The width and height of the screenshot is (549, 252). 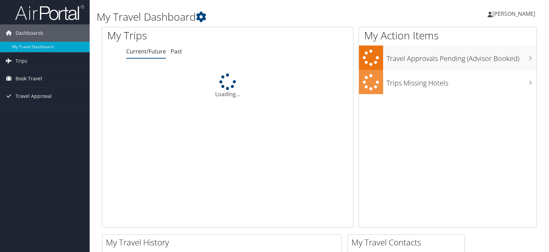 What do you see at coordinates (461, 81) in the screenshot?
I see `h3: Trips Missing Hotels` at bounding box center [461, 81].